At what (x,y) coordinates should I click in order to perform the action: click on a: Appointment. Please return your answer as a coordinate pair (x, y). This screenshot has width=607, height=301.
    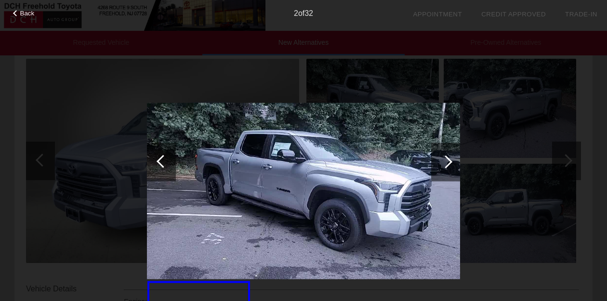
    Looking at the image, I should click on (438, 14).